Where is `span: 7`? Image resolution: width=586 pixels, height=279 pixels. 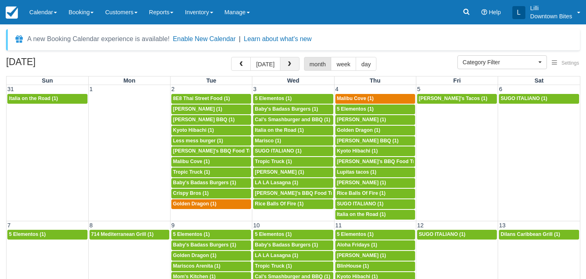
span: 7 is located at coordinates (9, 225).